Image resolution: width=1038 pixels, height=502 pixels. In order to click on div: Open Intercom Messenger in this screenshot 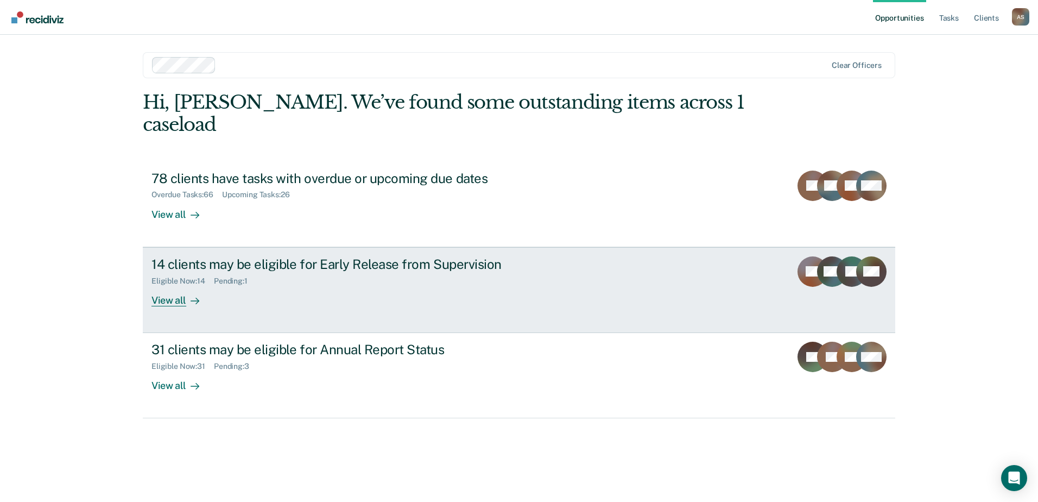, I will do `click(1014, 478)`.